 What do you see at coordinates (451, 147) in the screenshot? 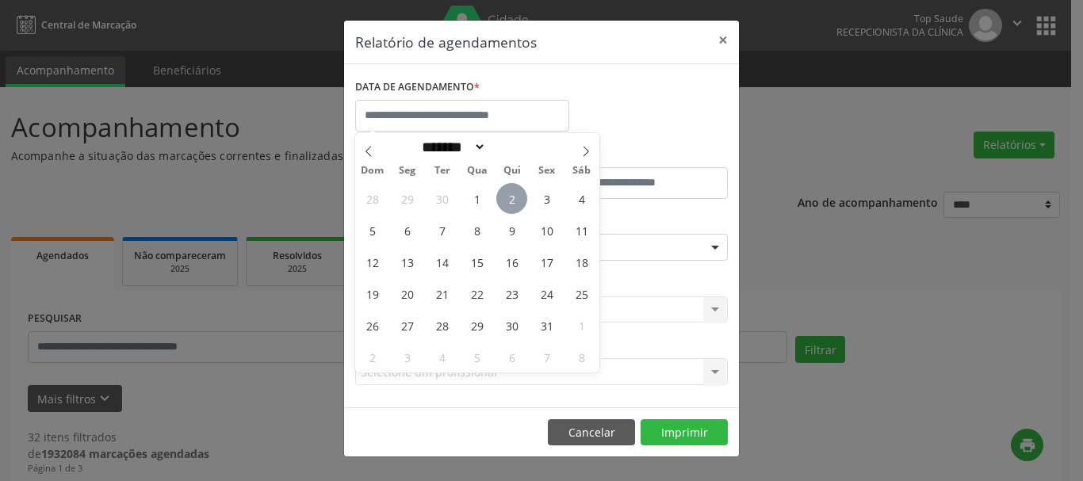
I see `select: Month` at bounding box center [451, 147].